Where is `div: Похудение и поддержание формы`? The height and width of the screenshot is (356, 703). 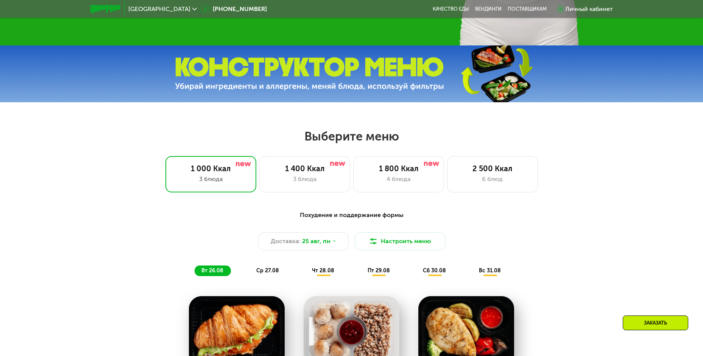 div: Похудение и поддержание формы is located at coordinates (352, 215).